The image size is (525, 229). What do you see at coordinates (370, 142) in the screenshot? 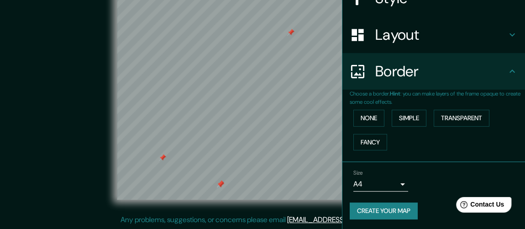
I see `button: Fancy` at bounding box center [370, 142].